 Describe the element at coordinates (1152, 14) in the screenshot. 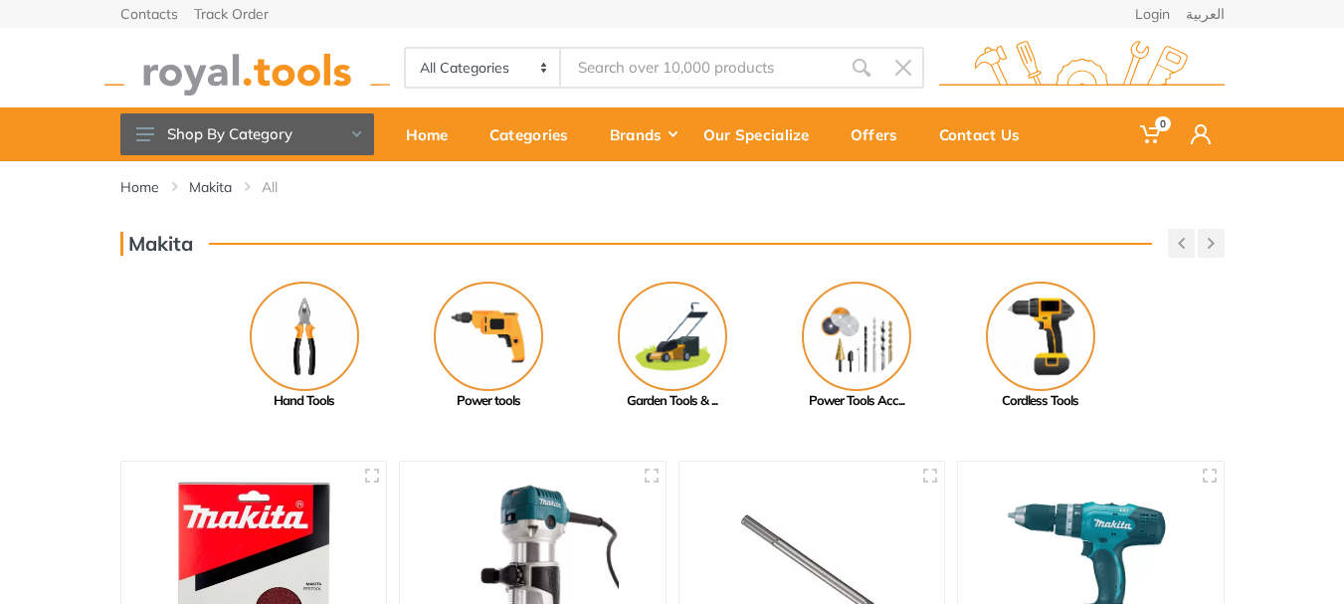

I see `a: Login` at that location.